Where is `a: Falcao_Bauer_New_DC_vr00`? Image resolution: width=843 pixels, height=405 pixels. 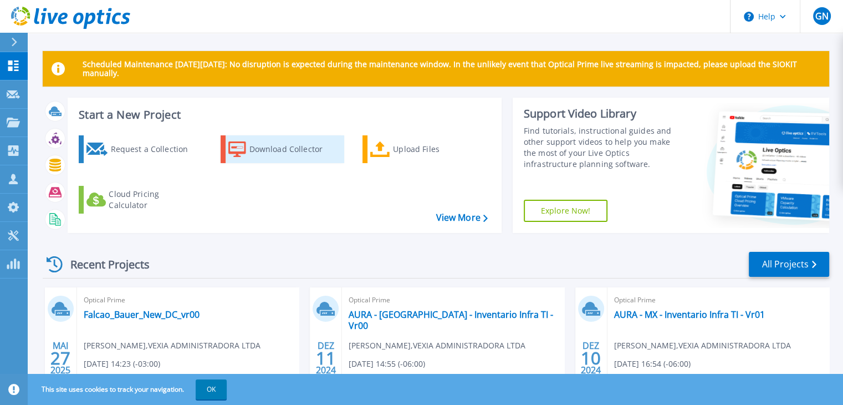 a: Falcao_Bauer_New_DC_vr00 is located at coordinates (141, 314).